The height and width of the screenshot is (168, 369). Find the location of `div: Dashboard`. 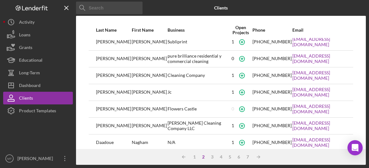

div: Dashboard is located at coordinates (30, 86).